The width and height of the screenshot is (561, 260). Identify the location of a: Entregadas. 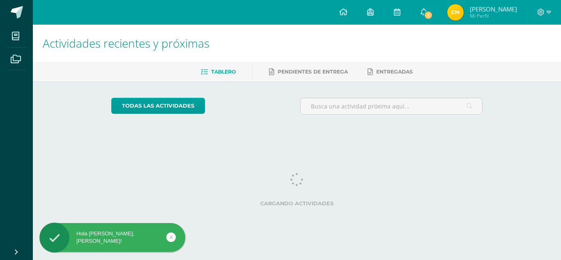
(390, 72).